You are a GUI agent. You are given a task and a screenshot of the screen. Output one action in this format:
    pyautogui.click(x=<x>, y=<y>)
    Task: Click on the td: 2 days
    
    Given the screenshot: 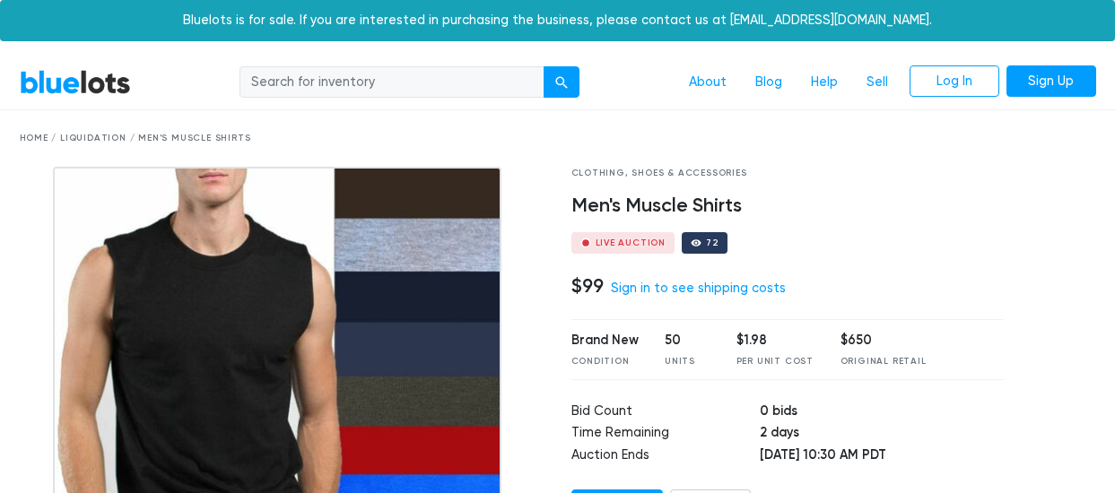 What is the action you would take?
    pyautogui.click(x=882, y=434)
    